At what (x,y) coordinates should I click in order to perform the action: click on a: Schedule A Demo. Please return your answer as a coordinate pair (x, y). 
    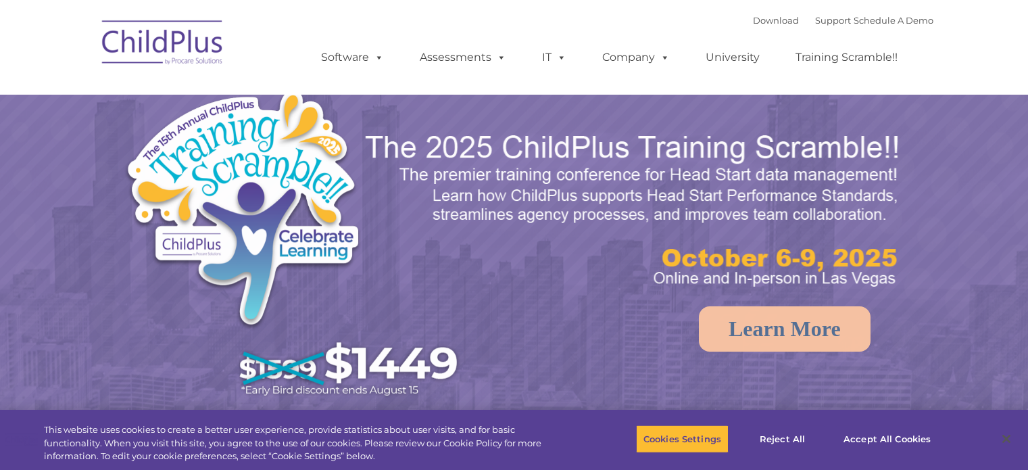
    Looking at the image, I should click on (893, 20).